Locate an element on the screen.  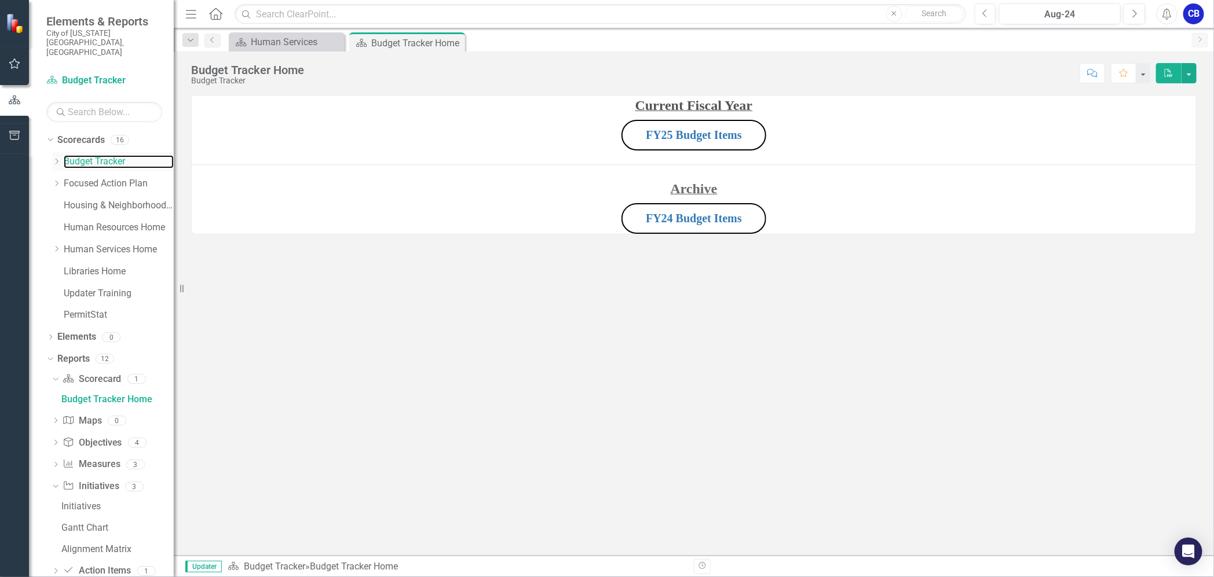
img: ClearPoint Strategy is located at coordinates (16, 23).